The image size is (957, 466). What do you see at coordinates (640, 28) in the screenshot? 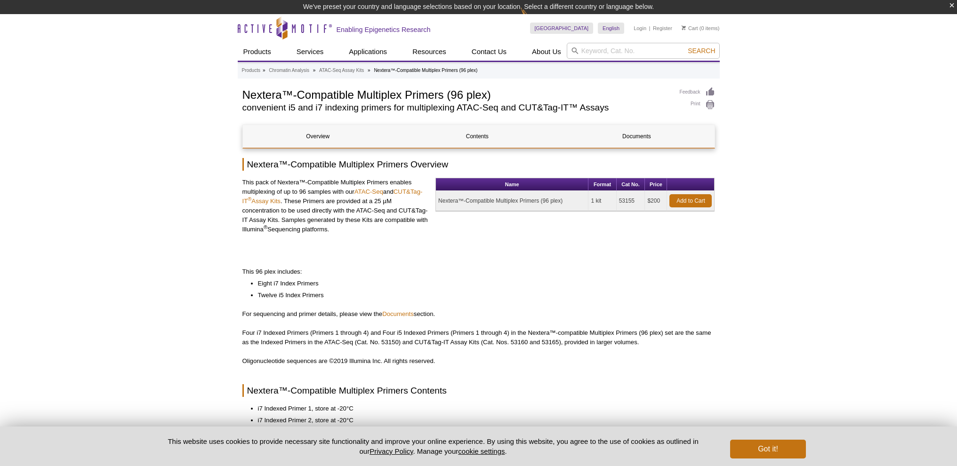
I see `a: Login` at bounding box center [640, 28].